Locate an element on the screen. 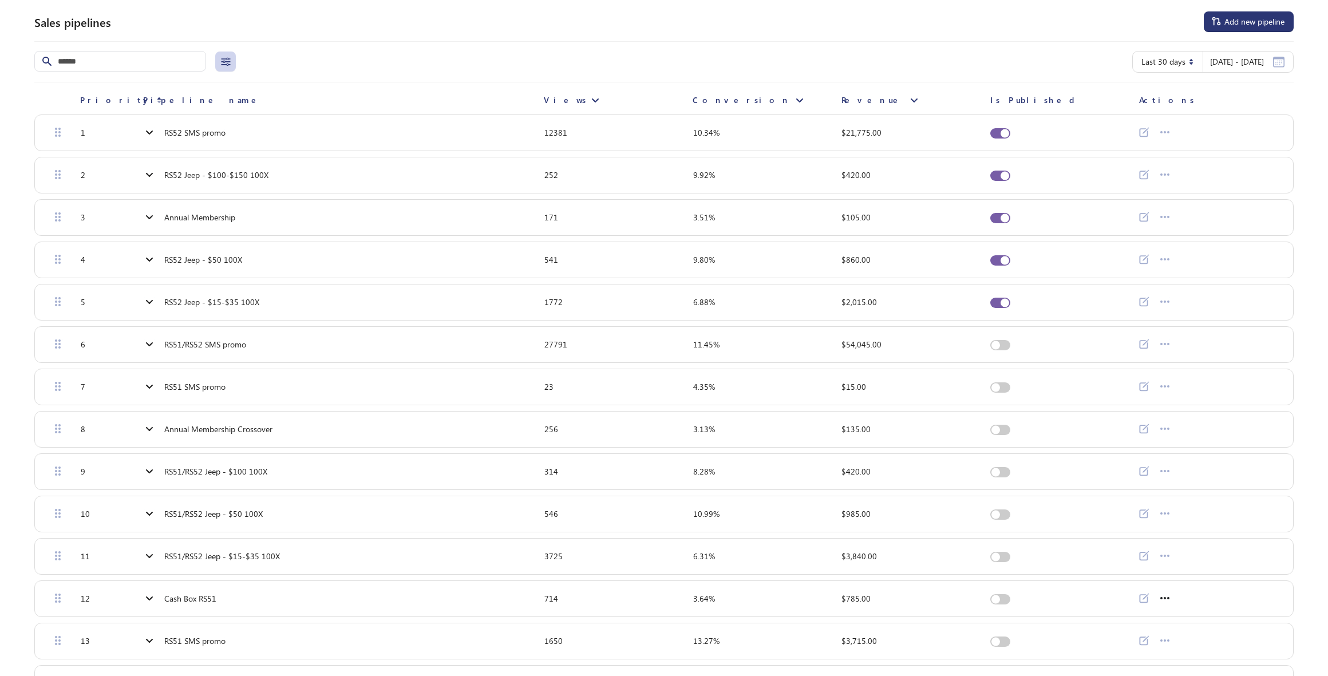 The height and width of the screenshot is (676, 1328). div: 11 is located at coordinates (85, 556).